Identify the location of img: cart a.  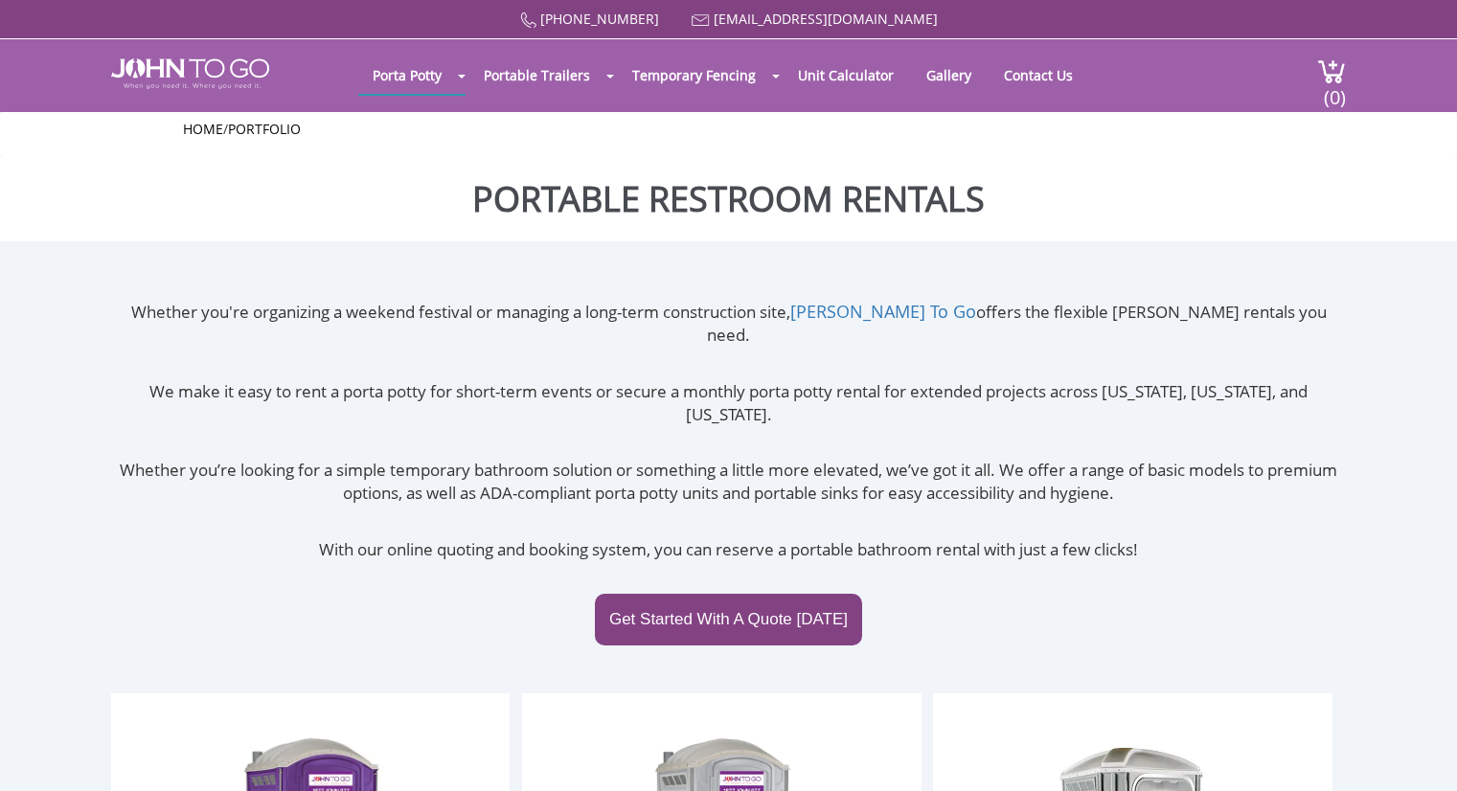
(1332, 71).